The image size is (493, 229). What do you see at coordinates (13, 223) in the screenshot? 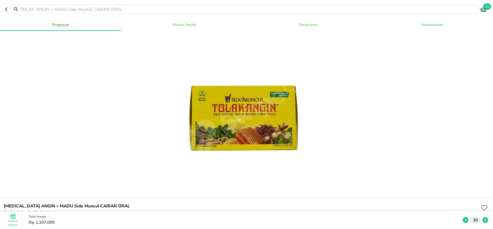
I see `p: Produk Serupa` at bounding box center [13, 223].